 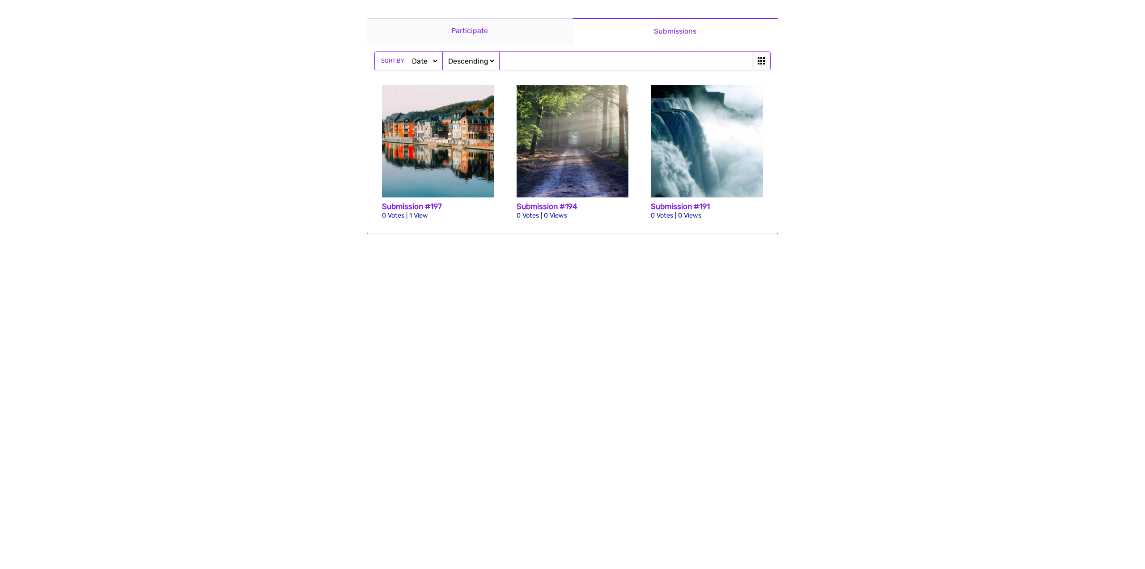 What do you see at coordinates (707, 141) in the screenshot?
I see `img: niagara-falls-218591_1920-3-512x512.jpg` at bounding box center [707, 141].